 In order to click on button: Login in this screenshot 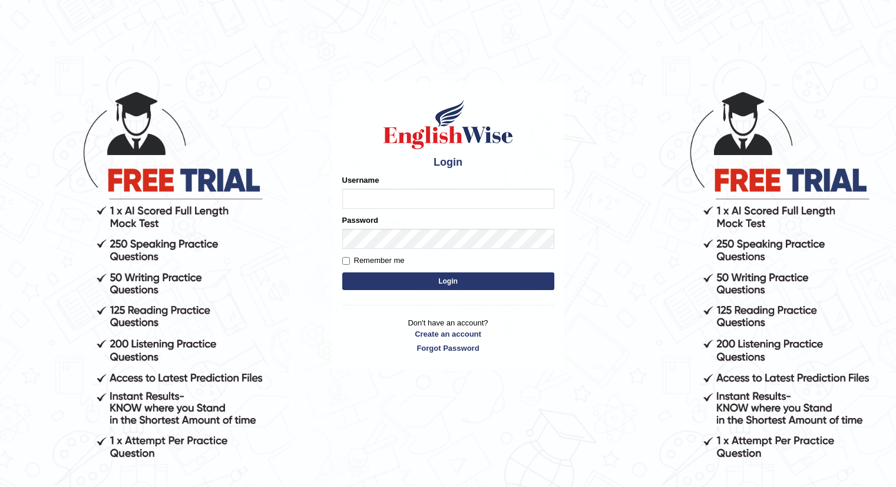, I will do `click(448, 281)`.